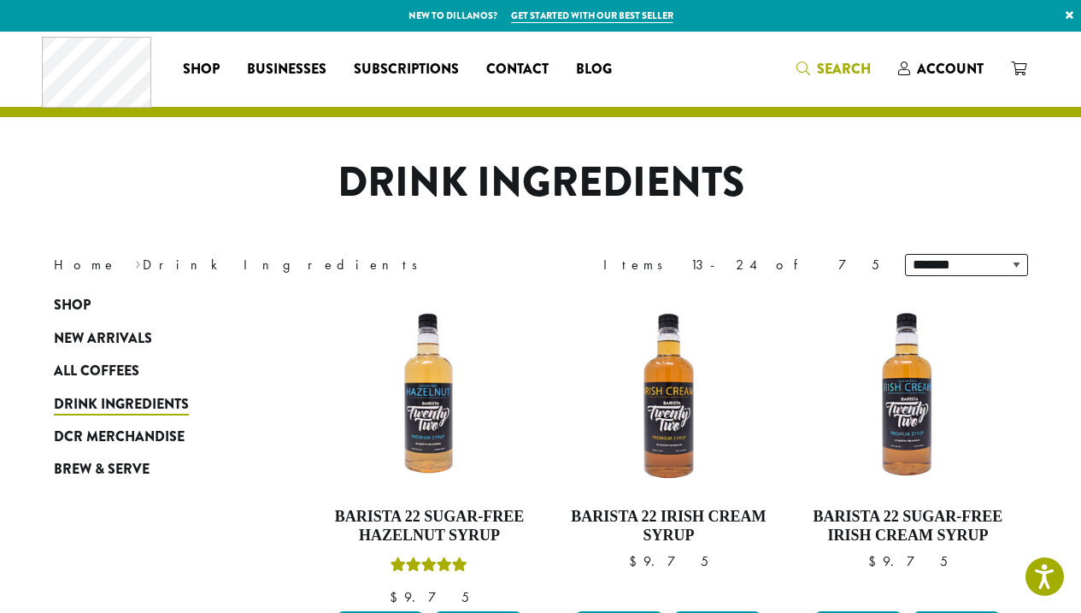  I want to click on img: SF-HAZELNUT-300x300.png, so click(429, 396).